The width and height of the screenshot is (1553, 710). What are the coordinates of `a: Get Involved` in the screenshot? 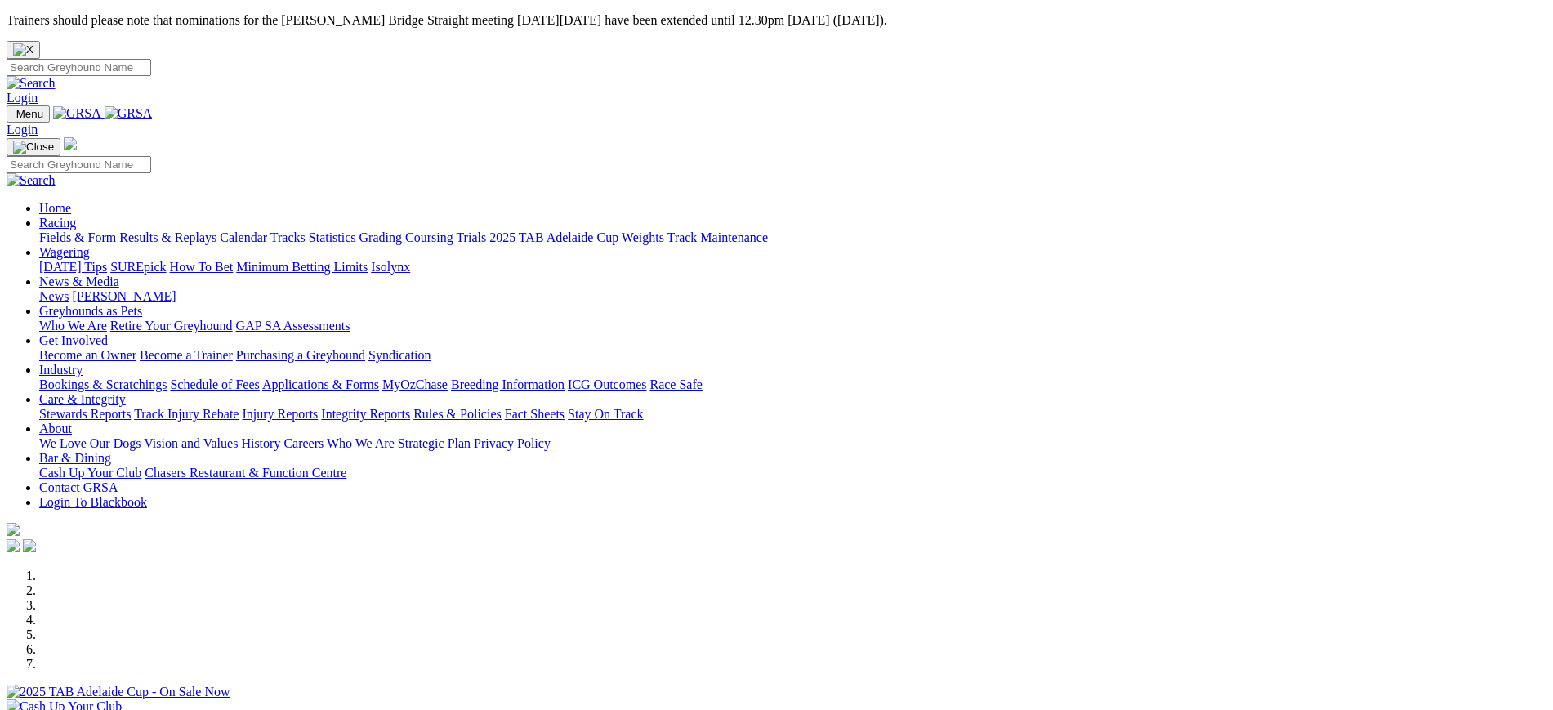 It's located at (74, 340).